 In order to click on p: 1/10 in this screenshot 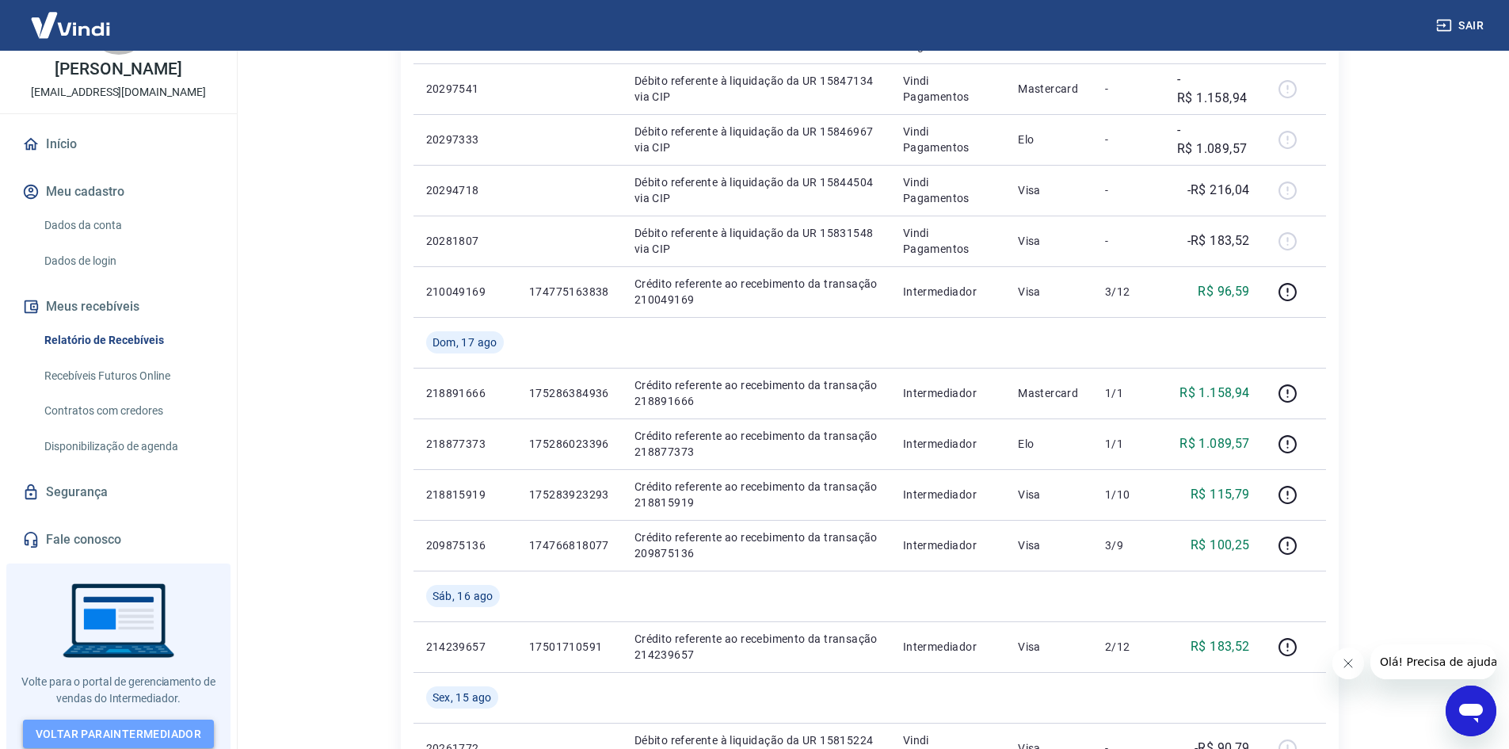, I will do `click(1128, 494)`.